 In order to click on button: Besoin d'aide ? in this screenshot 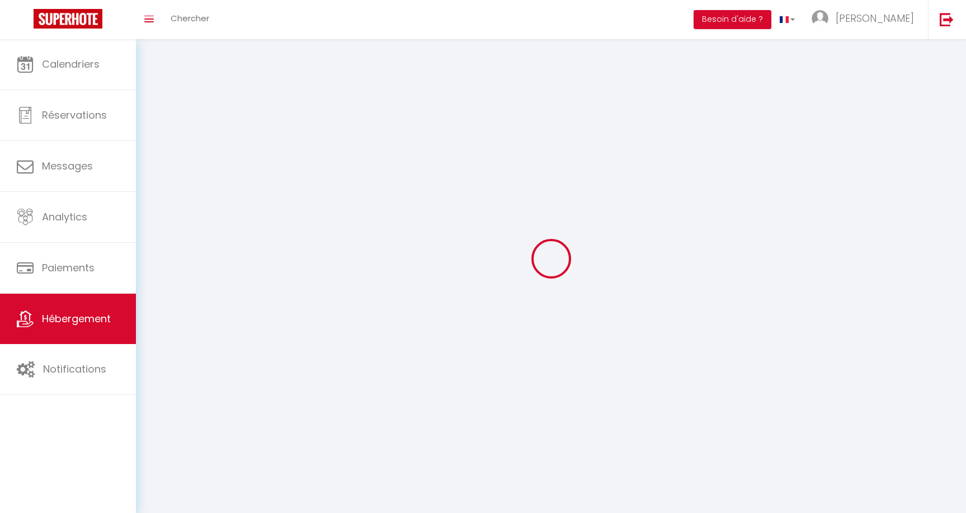, I will do `click(732, 20)`.